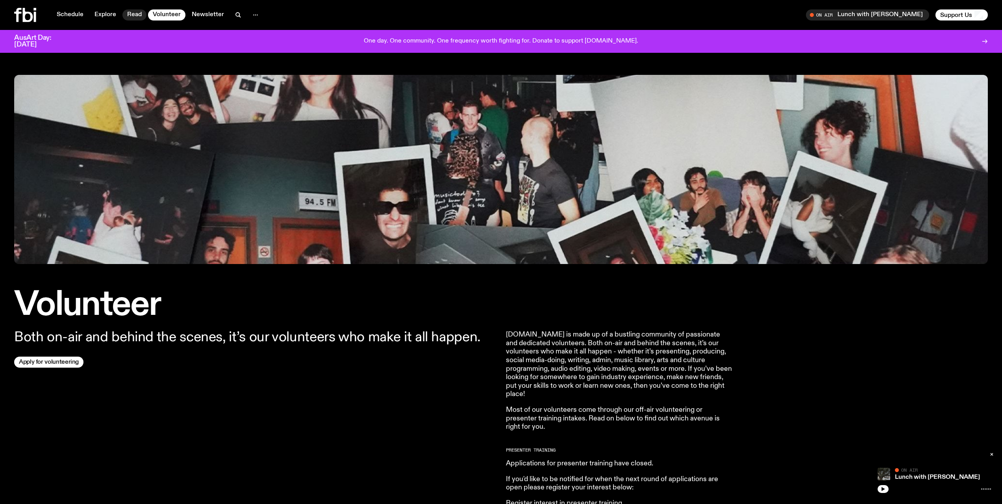  Describe the element at coordinates (956, 15) in the screenshot. I see `span: Support Us` at that location.